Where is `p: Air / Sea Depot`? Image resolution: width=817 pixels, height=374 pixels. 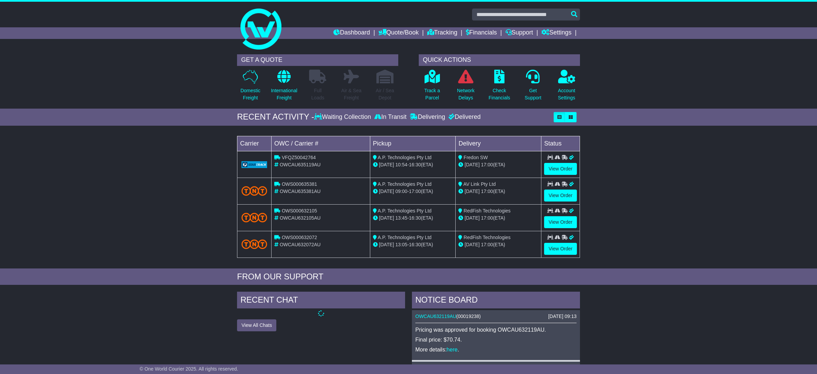
p: Air / Sea Depot is located at coordinates (385, 94).